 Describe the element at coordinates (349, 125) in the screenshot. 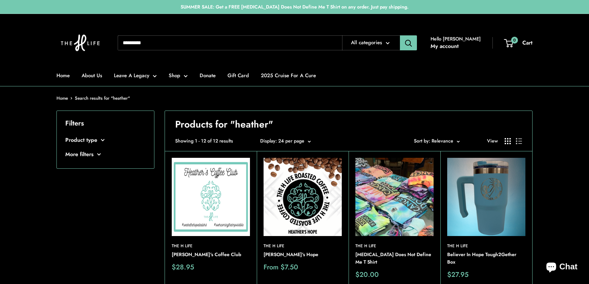

I see `h1: Products for "heather"` at that location.